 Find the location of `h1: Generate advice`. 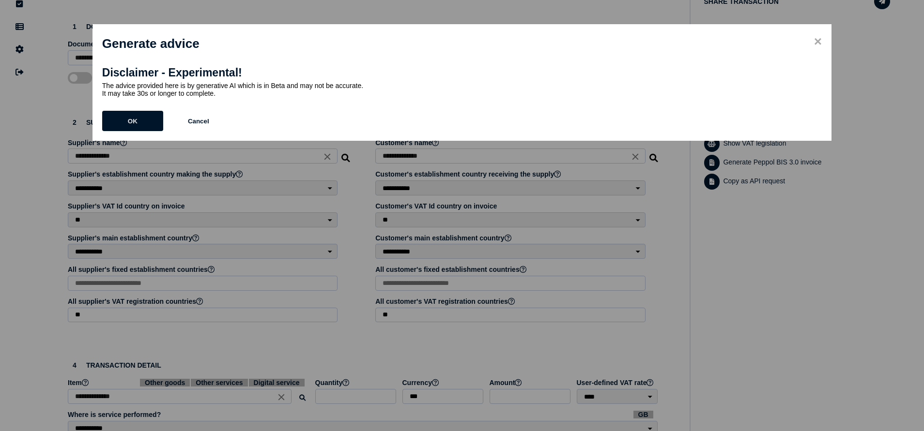

h1: Generate advice is located at coordinates (462, 44).